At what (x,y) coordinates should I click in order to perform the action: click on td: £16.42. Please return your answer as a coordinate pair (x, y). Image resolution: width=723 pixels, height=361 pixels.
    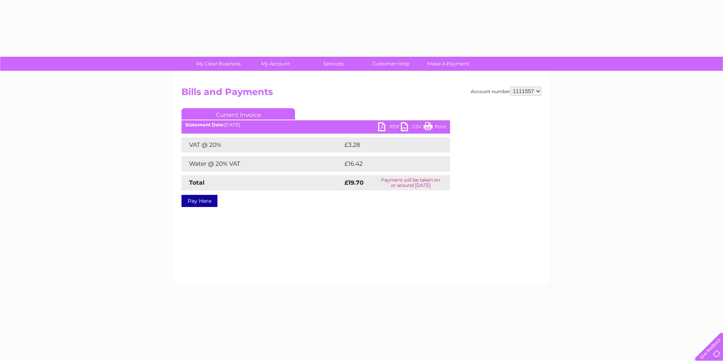
    Looking at the image, I should click on (389, 164).